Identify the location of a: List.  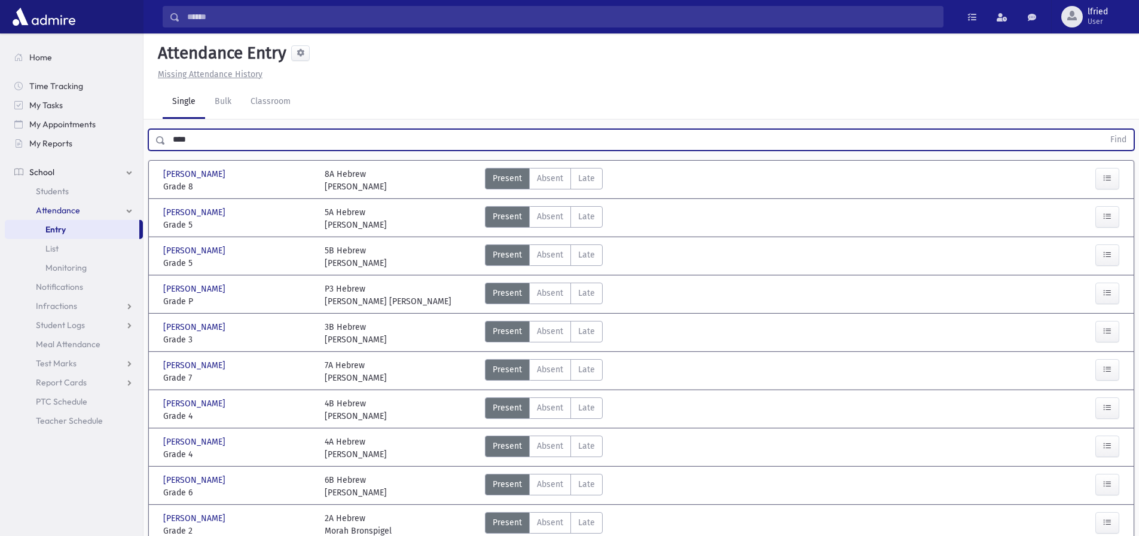
(74, 249).